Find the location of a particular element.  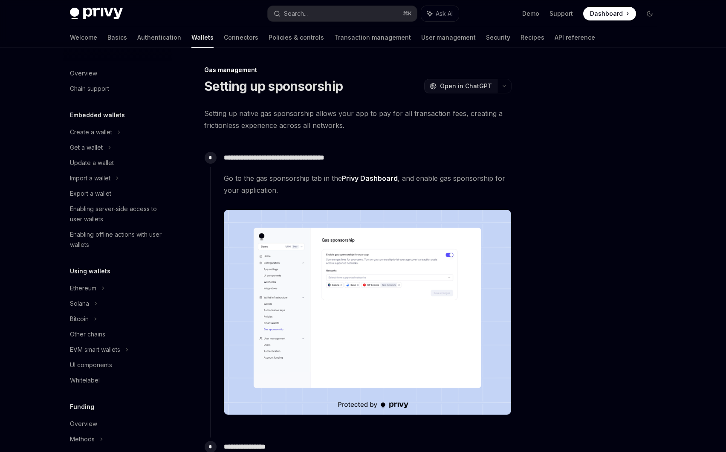

div: Gas management is located at coordinates (358, 70).